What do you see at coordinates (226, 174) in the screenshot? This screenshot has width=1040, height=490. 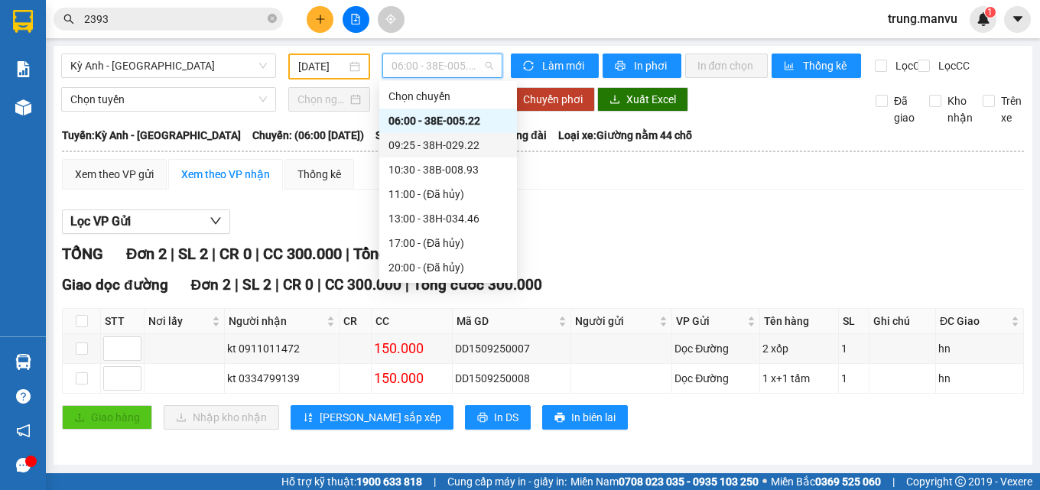 I see `div: Xem theo VP nhận` at bounding box center [226, 174].